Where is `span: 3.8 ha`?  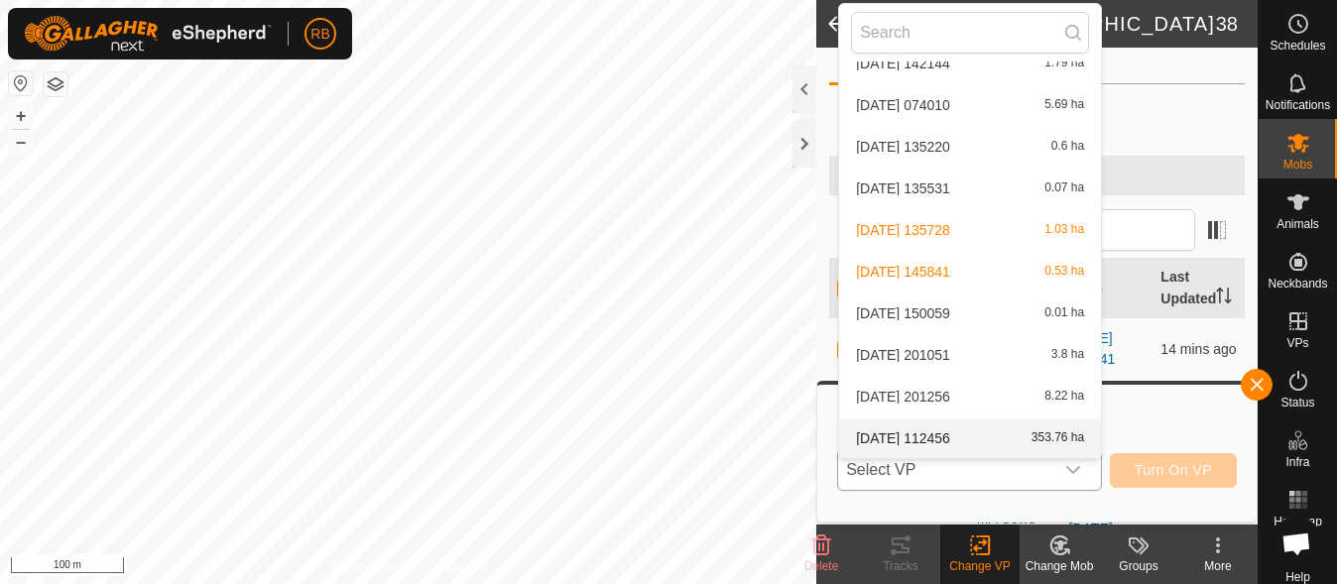 span: 3.8 ha is located at coordinates (1067, 355).